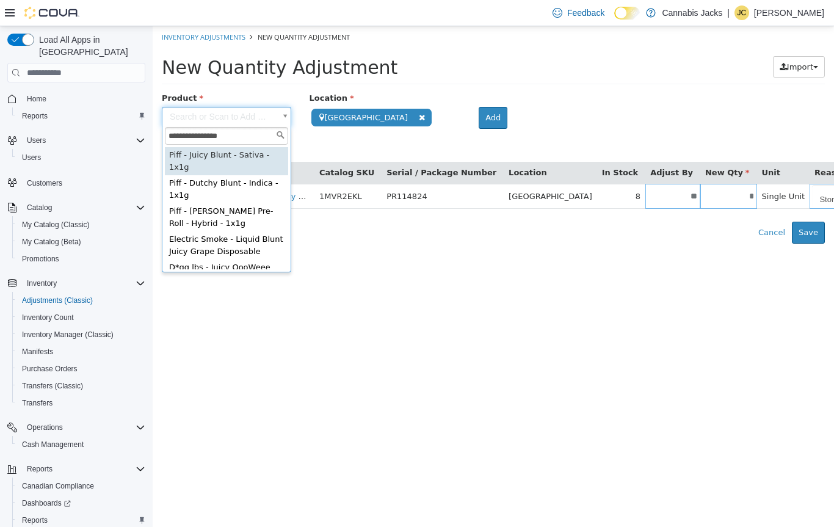 The image size is (834, 527). What do you see at coordinates (53, 445) in the screenshot?
I see `a: Cash Management` at bounding box center [53, 445].